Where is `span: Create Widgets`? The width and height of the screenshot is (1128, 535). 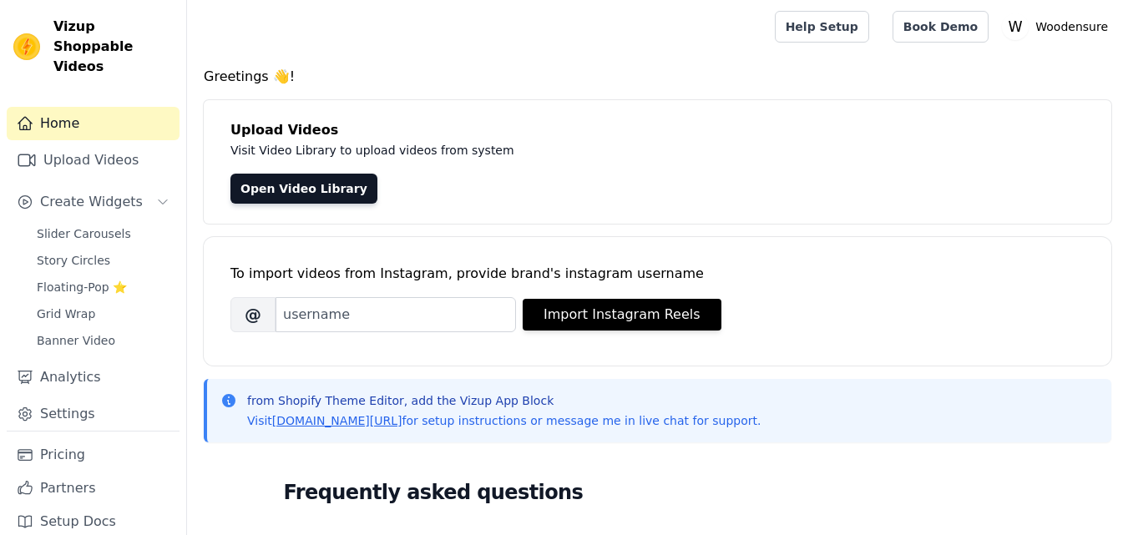
span: Create Widgets is located at coordinates (91, 202).